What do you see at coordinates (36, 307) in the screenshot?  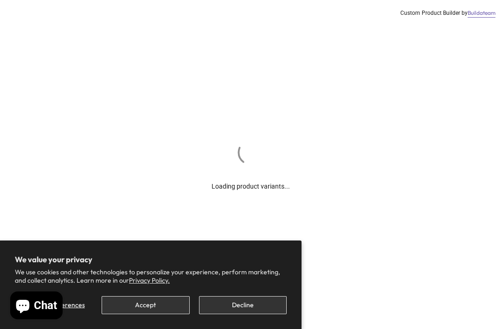 I see `inbox-online-store-chat: Shopify online store chat` at bounding box center [36, 307].